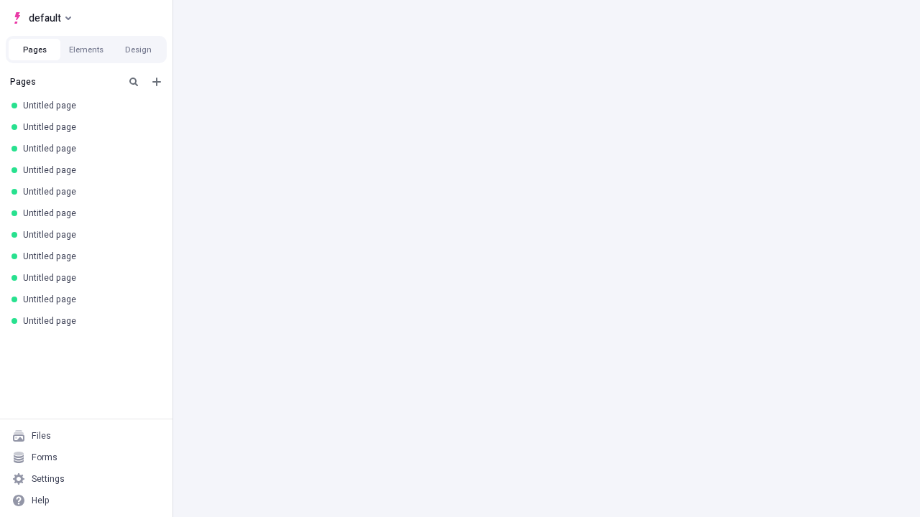  Describe the element at coordinates (45, 18) in the screenshot. I see `span: default` at that location.